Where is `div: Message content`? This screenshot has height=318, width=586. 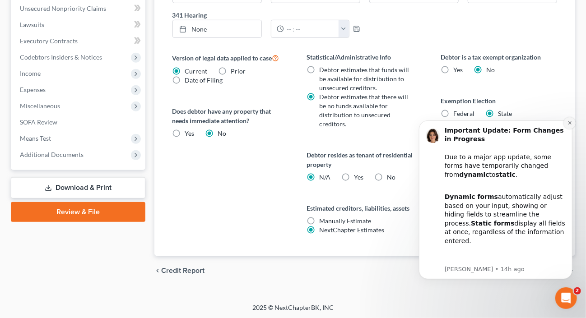
div: Message content is located at coordinates (100, 85).